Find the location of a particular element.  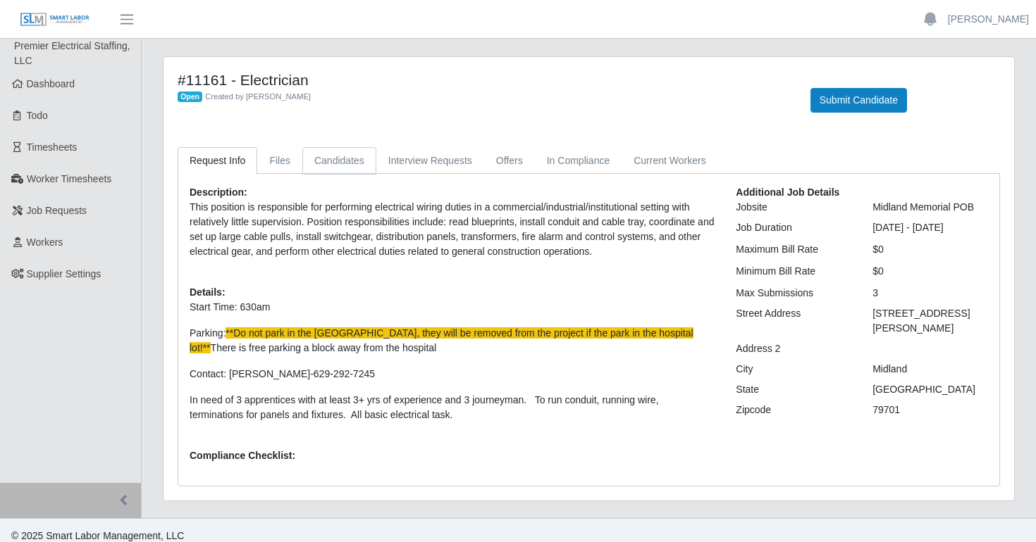

span: Supplier Settings is located at coordinates (64, 274).